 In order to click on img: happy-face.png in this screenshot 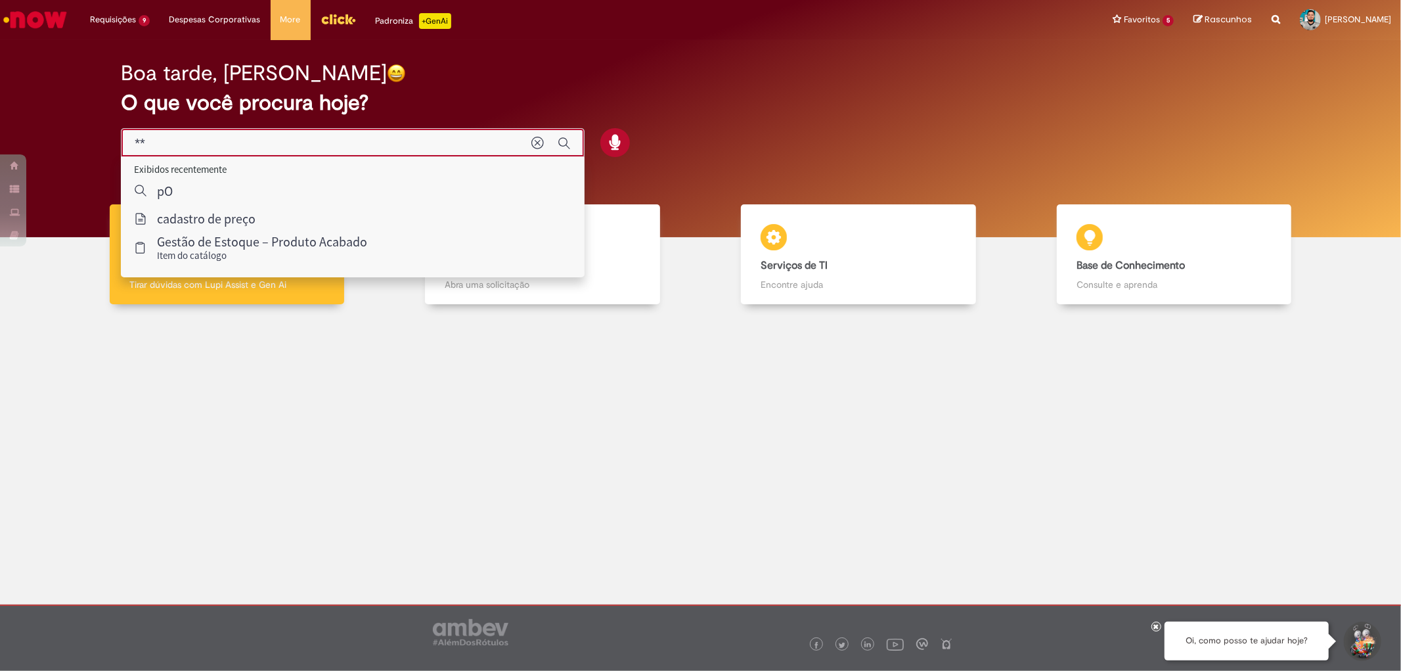, I will do `click(396, 73)`.